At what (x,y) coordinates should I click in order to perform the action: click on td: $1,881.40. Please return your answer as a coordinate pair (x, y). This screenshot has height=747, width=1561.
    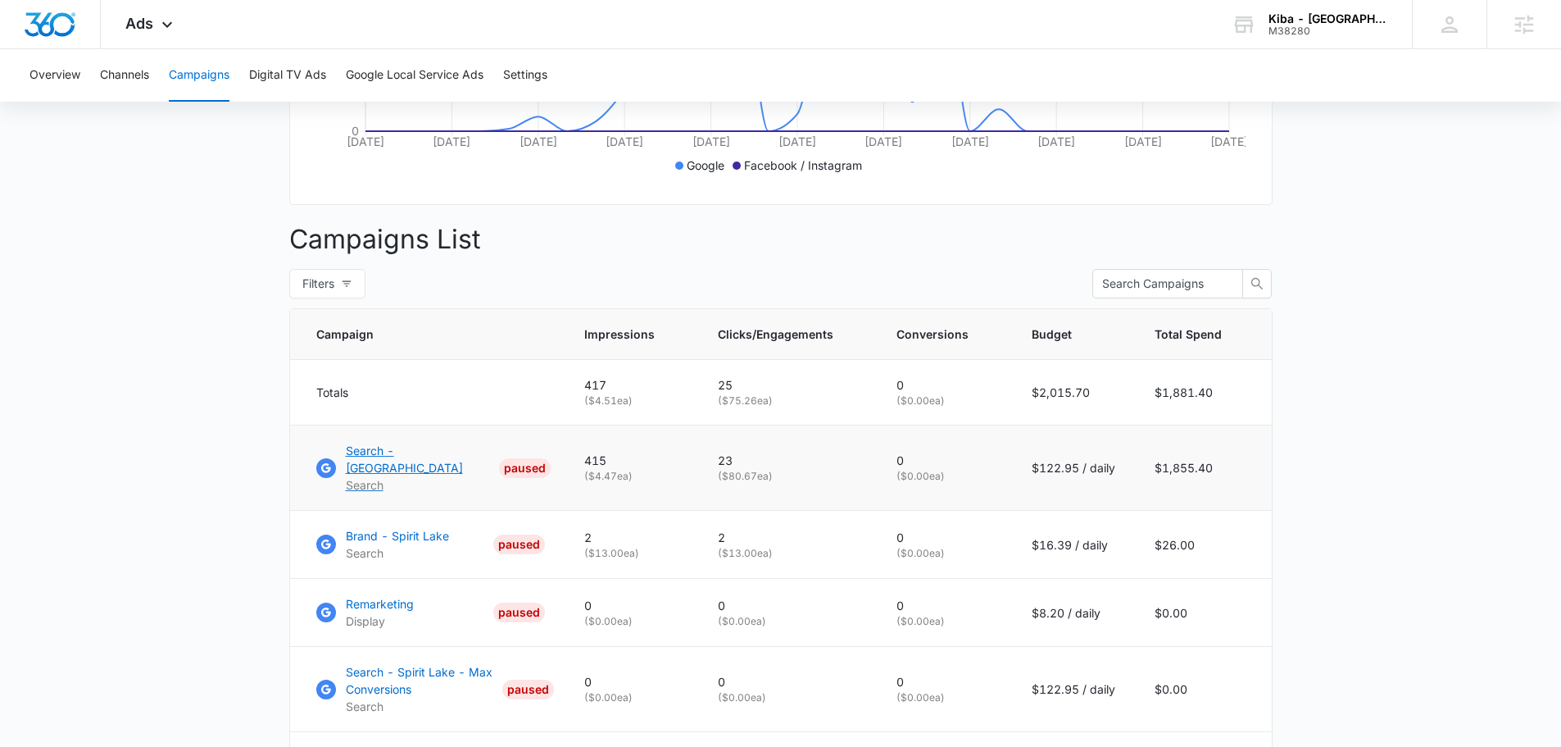
    Looking at the image, I should click on (1203, 393).